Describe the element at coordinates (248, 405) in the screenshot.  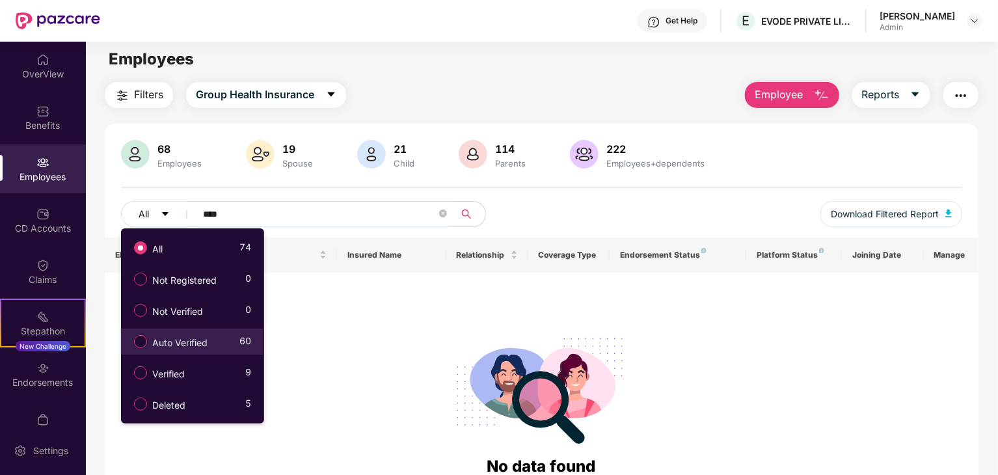
I see `span: 5` at that location.